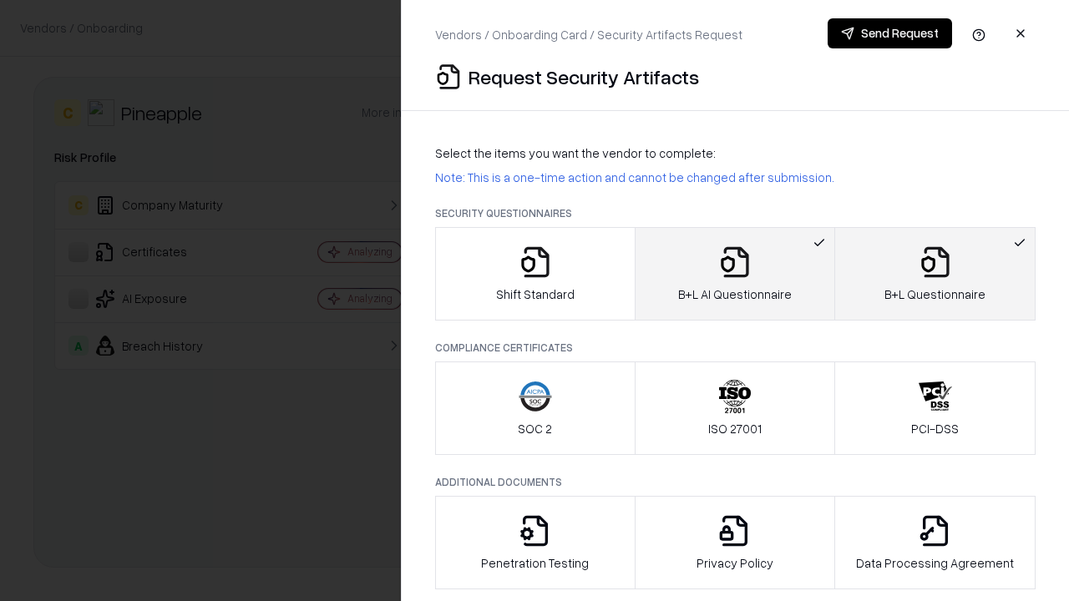  Describe the element at coordinates (535, 274) in the screenshot. I see `button: Shift Standard` at that location.